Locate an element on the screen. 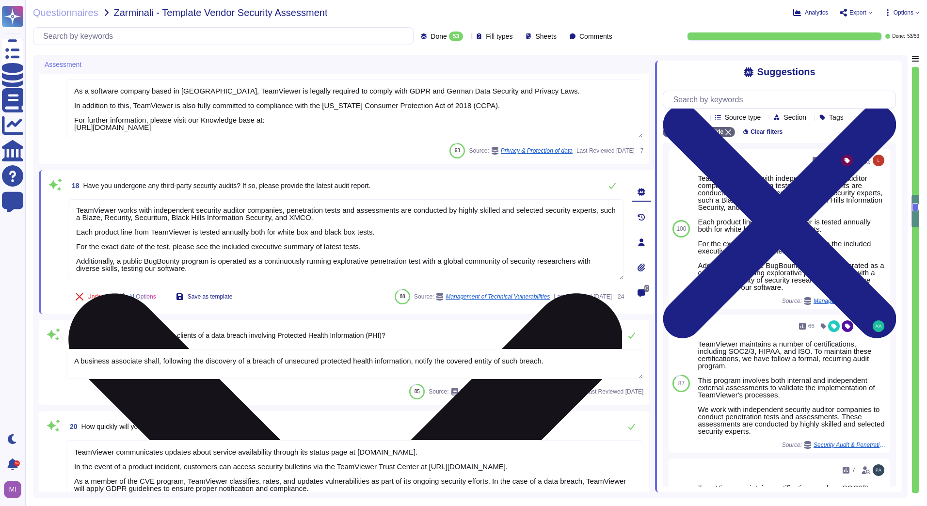  button: Analytics is located at coordinates (810, 13).